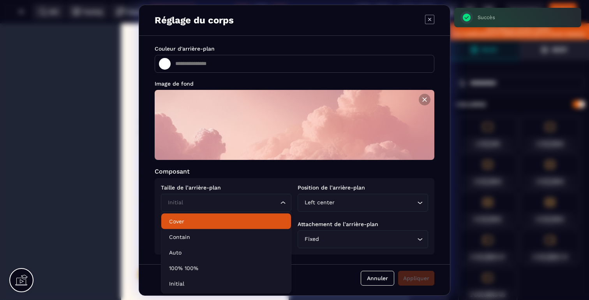 This screenshot has height=300, width=589. What do you see at coordinates (226, 284) in the screenshot?
I see `p: Initial` at bounding box center [226, 284].